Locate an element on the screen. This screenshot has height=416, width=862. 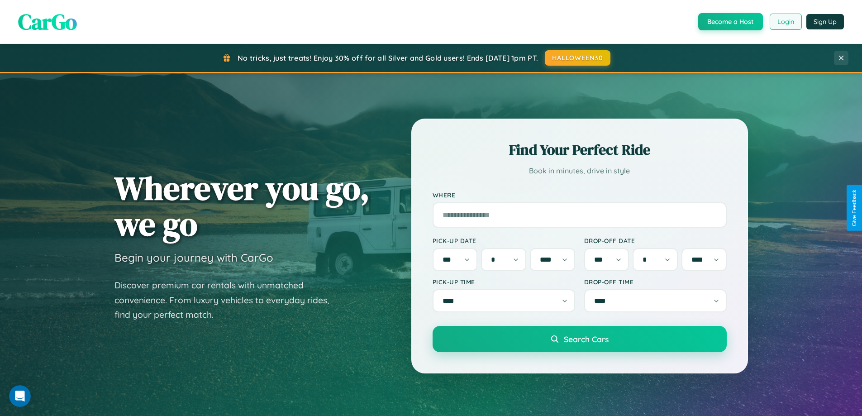
label: Pick-up Time is located at coordinates (503, 281).